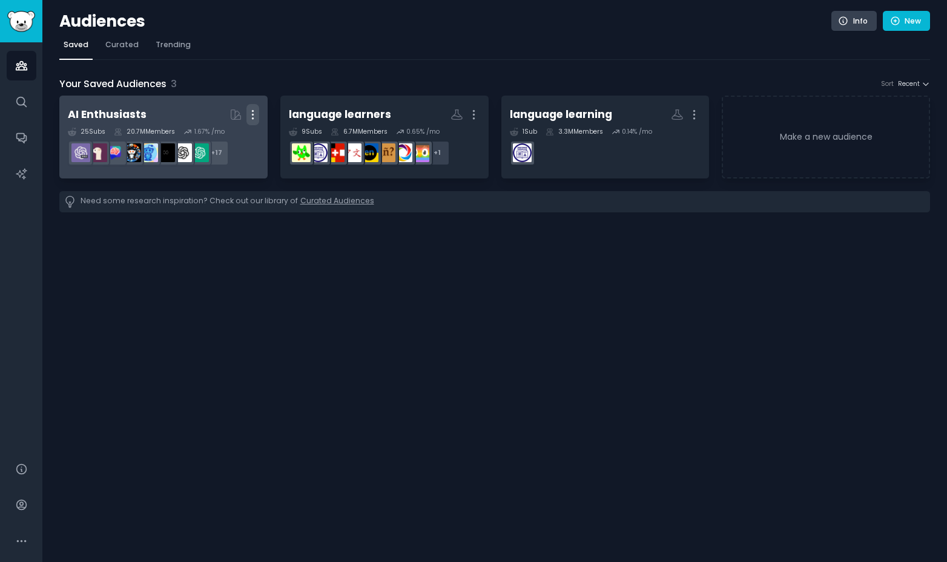  What do you see at coordinates (76, 45) in the screenshot?
I see `span: Saved` at bounding box center [76, 45].